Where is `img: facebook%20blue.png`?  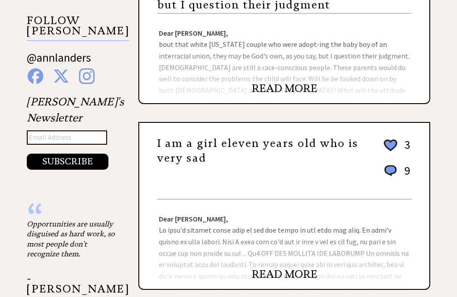 img: facebook%20blue.png is located at coordinates (35, 76).